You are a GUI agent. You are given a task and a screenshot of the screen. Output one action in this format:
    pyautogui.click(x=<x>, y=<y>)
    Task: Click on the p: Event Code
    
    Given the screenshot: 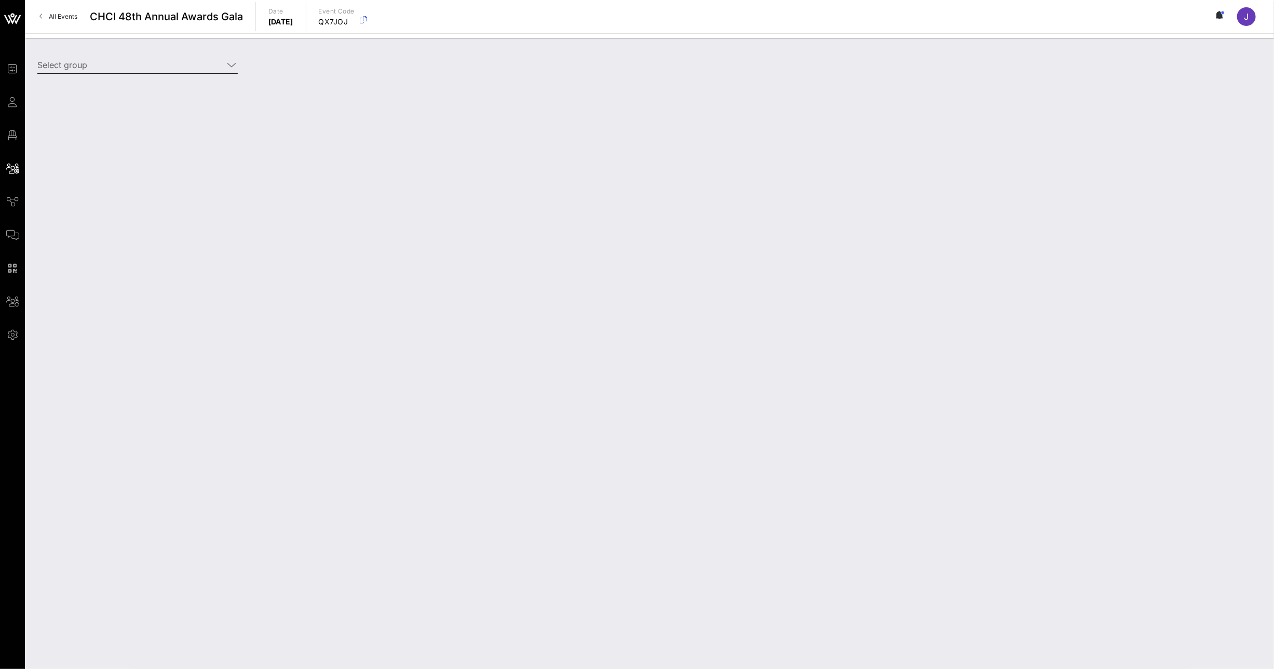 What is the action you would take?
    pyautogui.click(x=337, y=11)
    